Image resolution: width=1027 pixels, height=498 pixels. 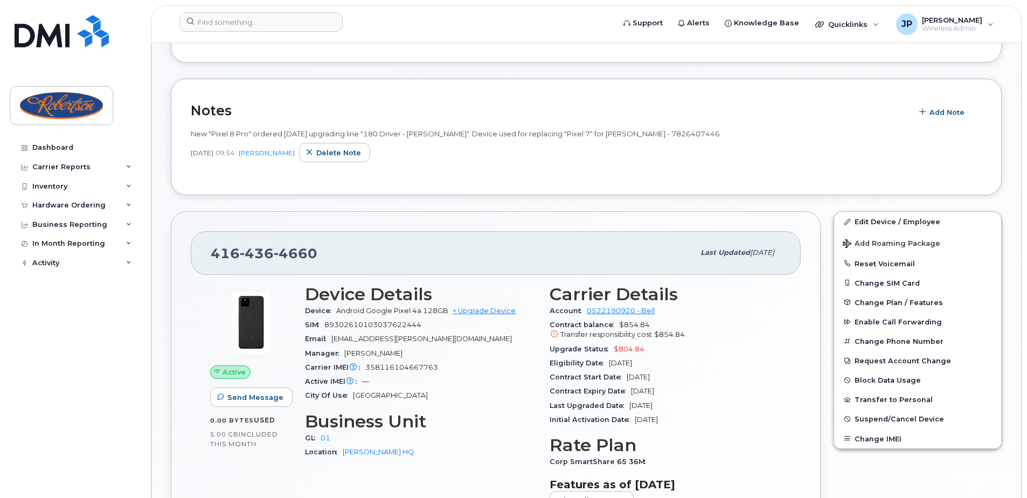 I want to click on a: + Upgrade Device, so click(x=484, y=310).